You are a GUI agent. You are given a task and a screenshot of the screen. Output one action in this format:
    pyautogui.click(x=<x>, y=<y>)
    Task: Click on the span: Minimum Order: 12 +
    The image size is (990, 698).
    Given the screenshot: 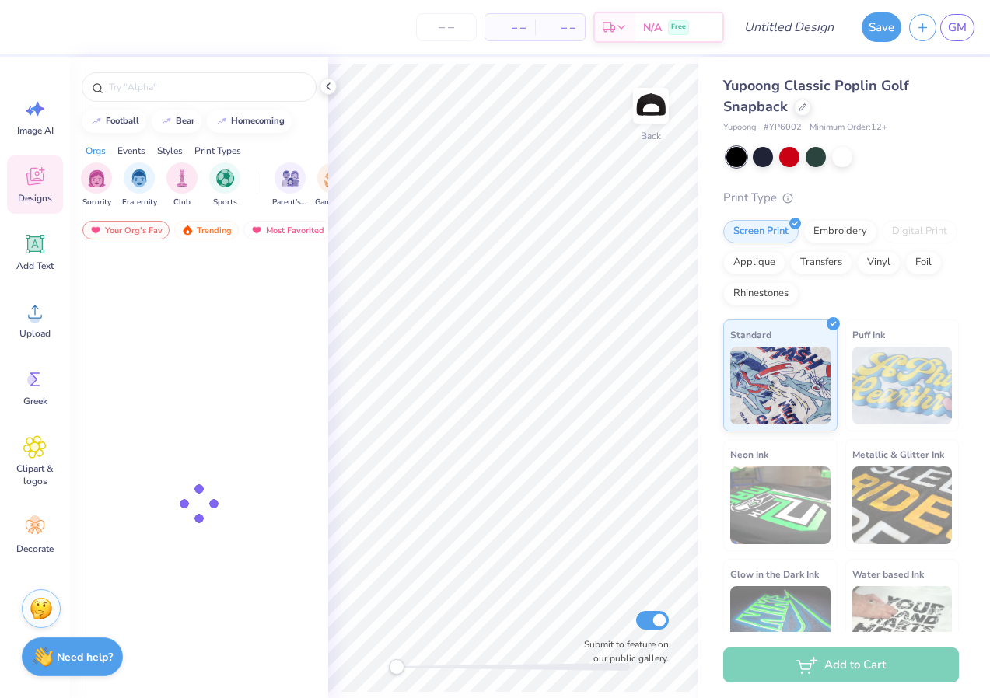 What is the action you would take?
    pyautogui.click(x=848, y=127)
    